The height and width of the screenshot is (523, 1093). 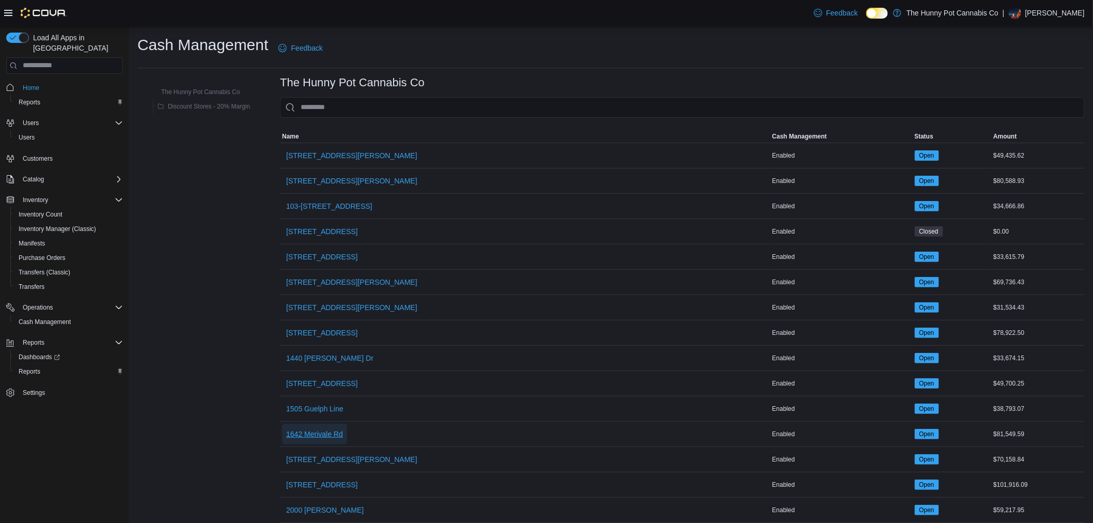 What do you see at coordinates (44, 272) in the screenshot?
I see `a: Transfers (Classic)` at bounding box center [44, 272].